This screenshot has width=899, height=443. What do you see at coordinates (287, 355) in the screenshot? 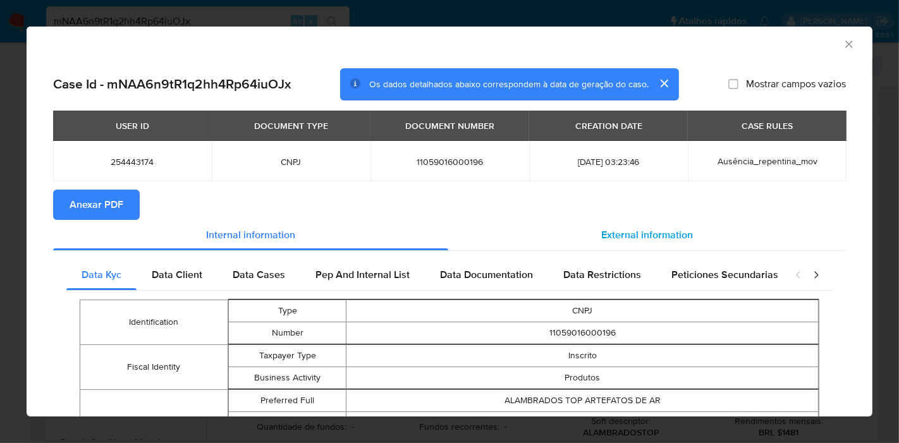
I see `td: Taxpayer Type` at bounding box center [287, 355].